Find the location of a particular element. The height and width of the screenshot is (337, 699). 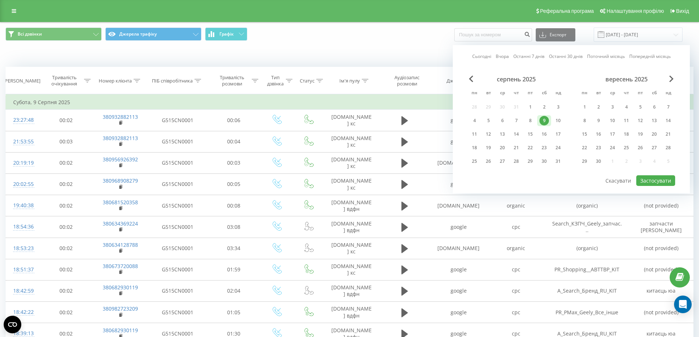

a: 380956926392 is located at coordinates (120, 159).